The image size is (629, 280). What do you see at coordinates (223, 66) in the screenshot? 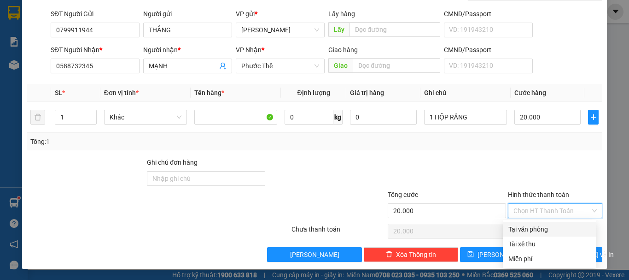
I see `span: user-add` at bounding box center [223, 66].